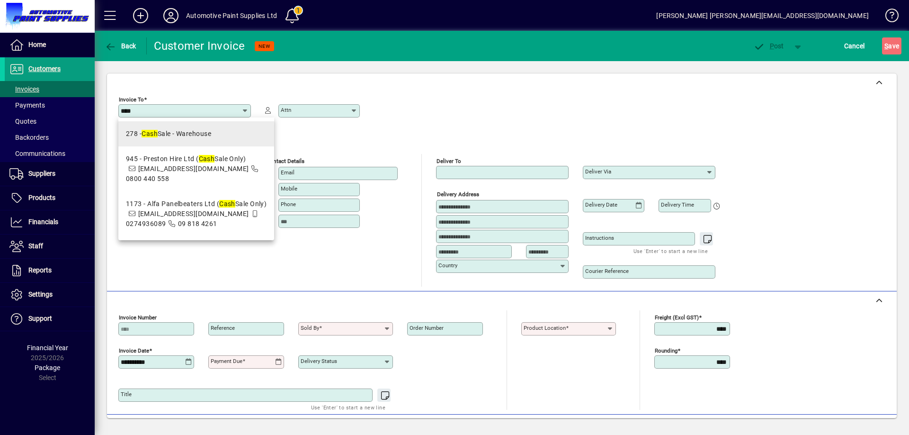 This screenshot has width=909, height=435. Describe the element at coordinates (50, 246) in the screenshot. I see `a: Staff` at that location.